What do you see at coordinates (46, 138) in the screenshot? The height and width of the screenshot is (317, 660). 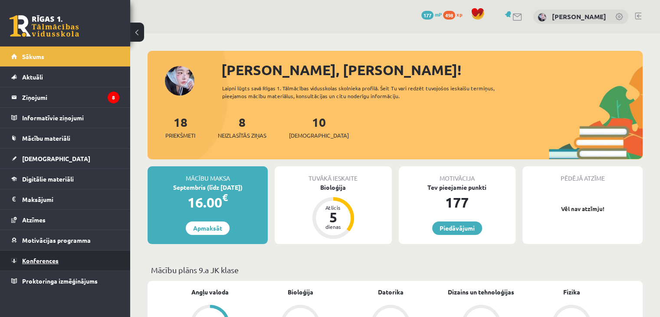 I see `span: Mācību materiāli` at bounding box center [46, 138].